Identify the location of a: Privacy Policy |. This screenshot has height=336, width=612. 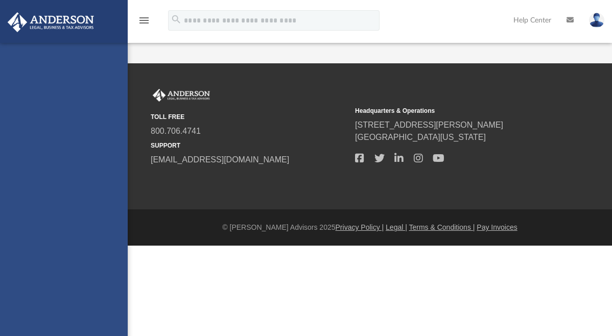
(360, 227).